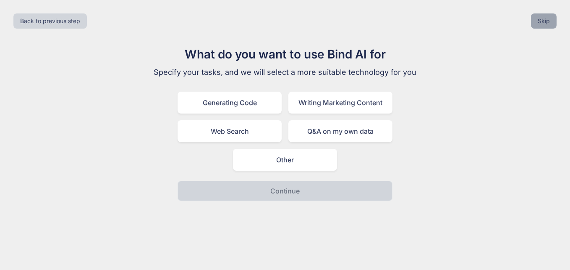 The image size is (570, 270). Describe the element at coordinates (285, 160) in the screenshot. I see `div: Other` at that location.